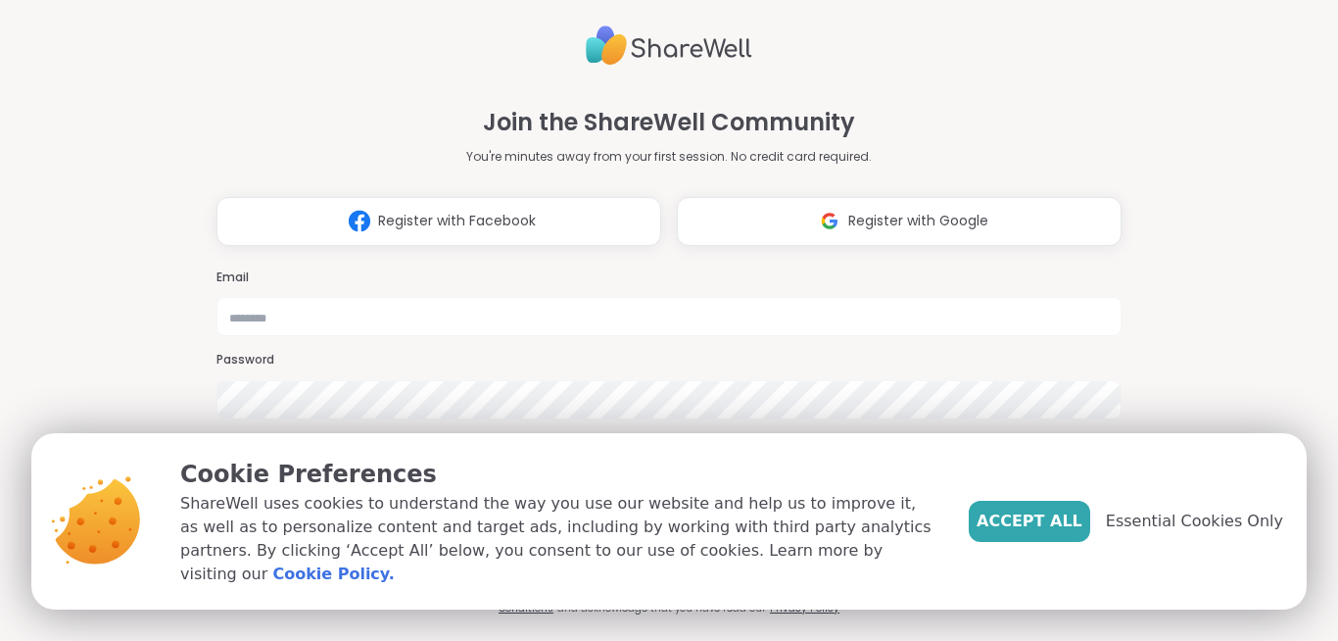 The image size is (1338, 641). Describe the element at coordinates (333, 574) in the screenshot. I see `a: Cookie Policy.` at that location.